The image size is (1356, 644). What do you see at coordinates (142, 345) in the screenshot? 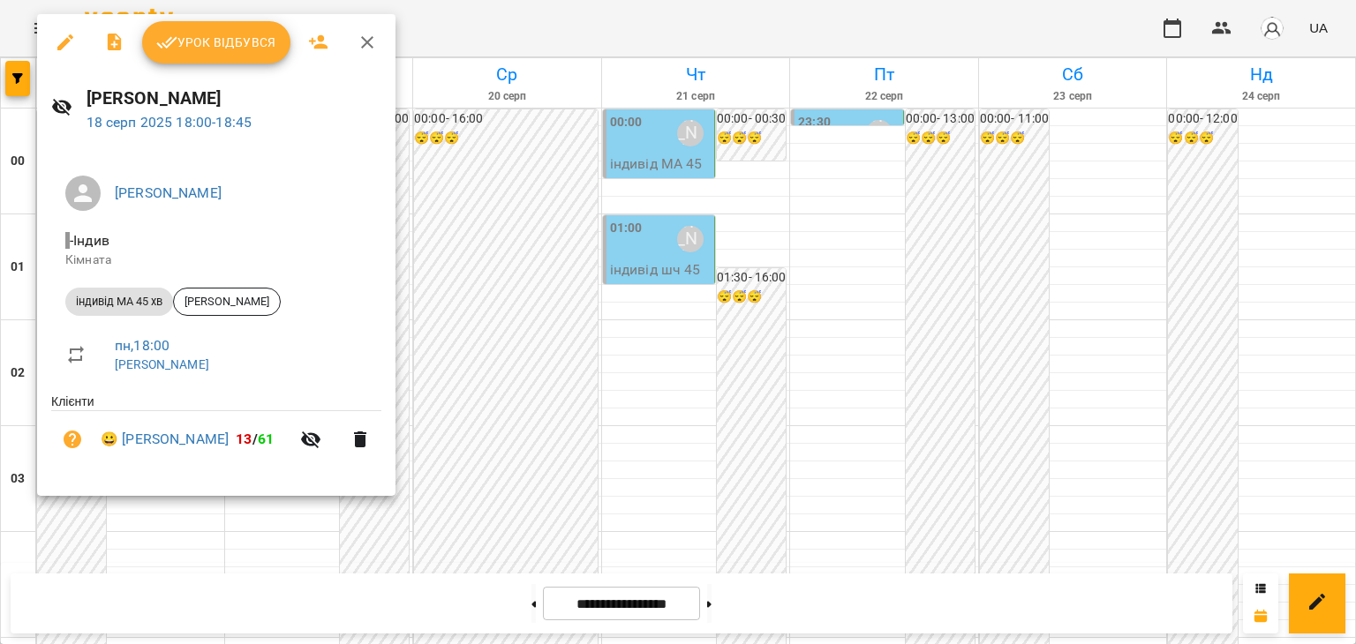
I see `a: пн , 18:00` at bounding box center [142, 345].